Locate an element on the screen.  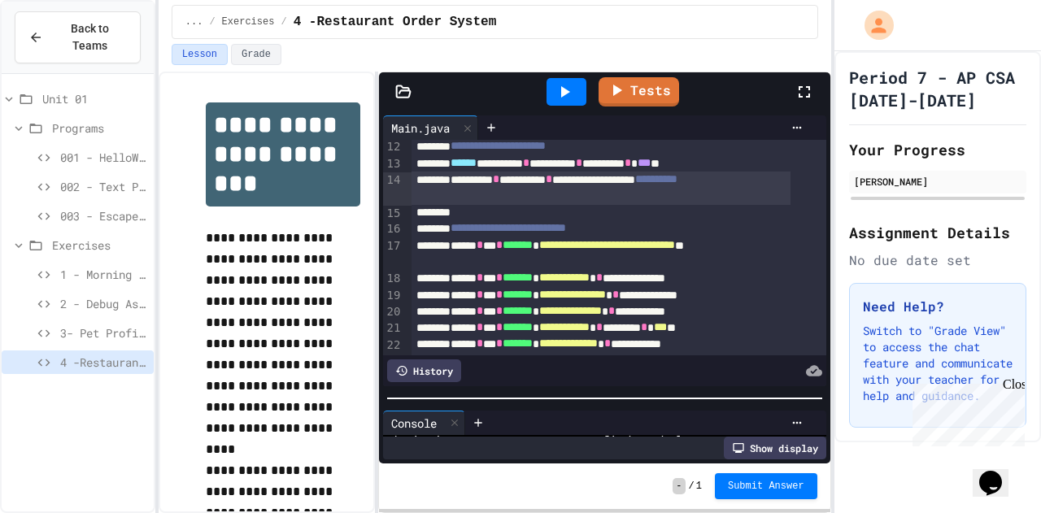
span: 001 - HelloWorld is located at coordinates (103, 157).